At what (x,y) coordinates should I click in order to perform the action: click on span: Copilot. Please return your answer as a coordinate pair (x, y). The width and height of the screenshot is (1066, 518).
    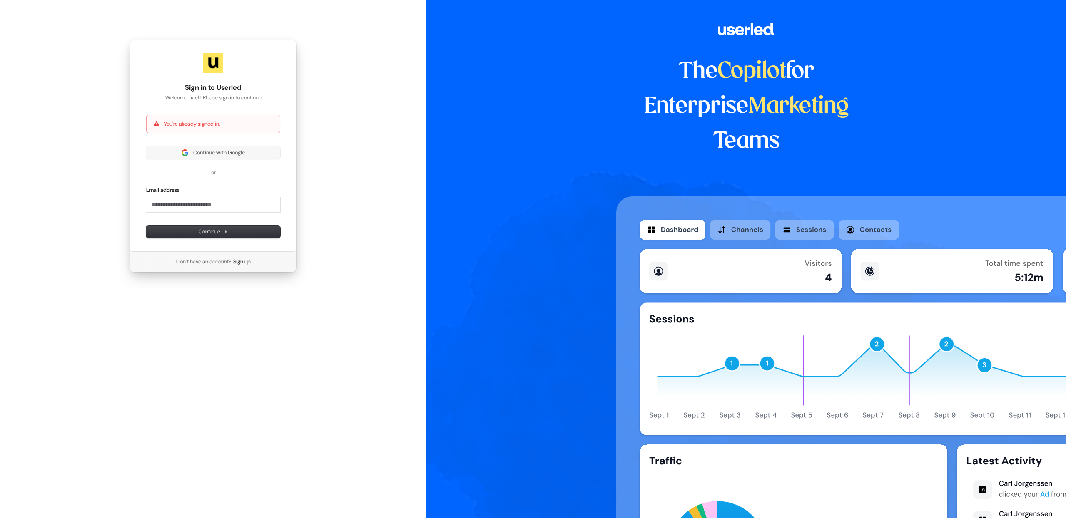
    Looking at the image, I should click on (752, 72).